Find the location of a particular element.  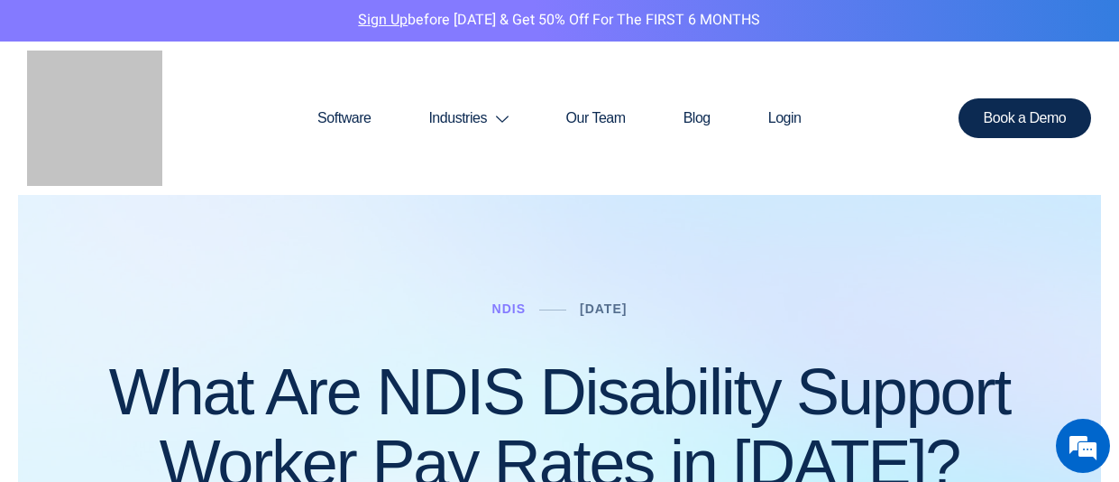

a: Our Team is located at coordinates (596, 118).